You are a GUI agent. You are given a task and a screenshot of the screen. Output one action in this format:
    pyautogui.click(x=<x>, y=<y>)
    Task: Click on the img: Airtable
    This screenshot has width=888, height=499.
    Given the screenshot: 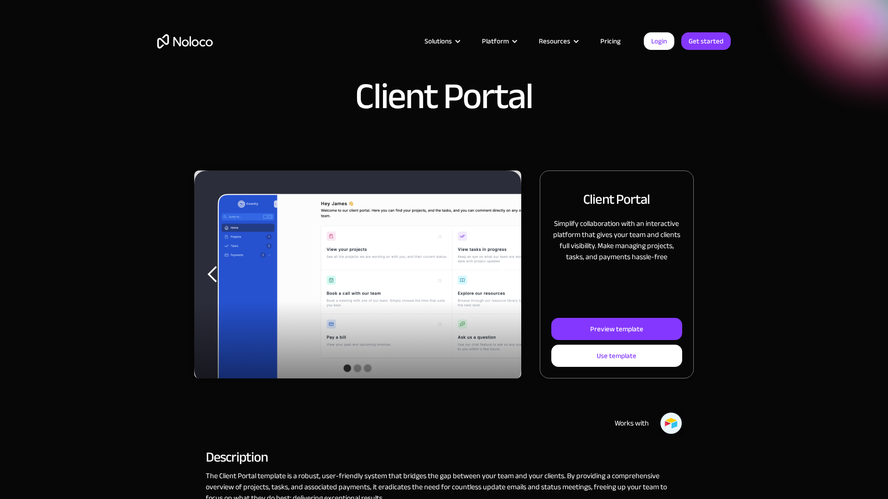 What is the action you would take?
    pyautogui.click(x=671, y=423)
    